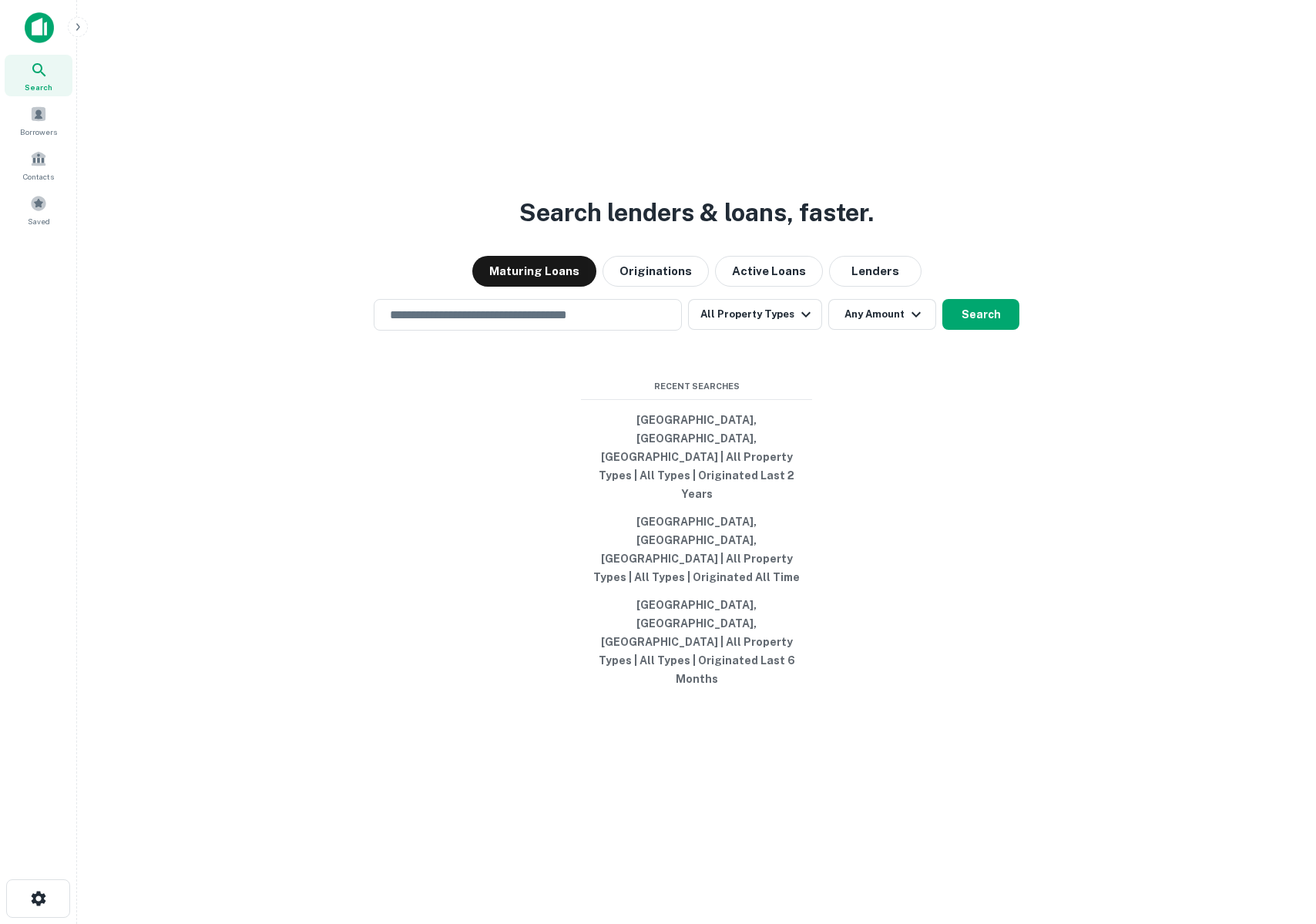  I want to click on img: capitalize-icon.png, so click(39, 27).